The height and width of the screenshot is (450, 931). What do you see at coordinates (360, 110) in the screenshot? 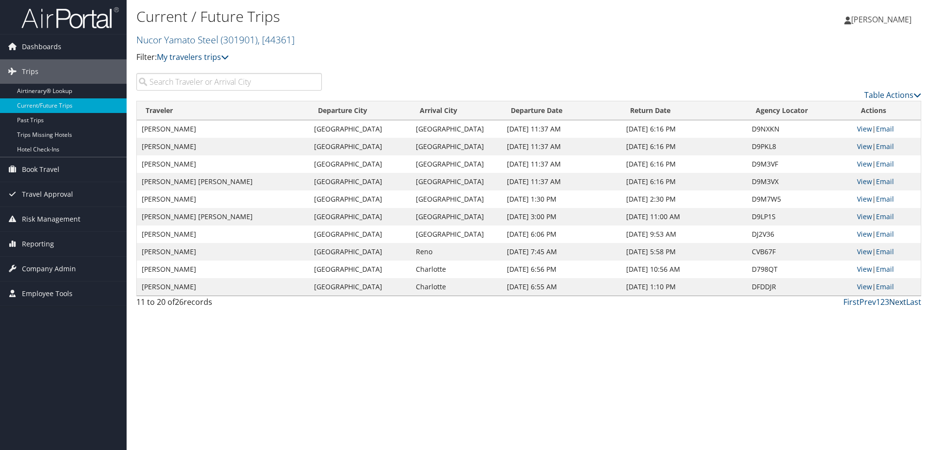
I see `th: Departure City: activate to sort column ascending` at bounding box center [360, 110].